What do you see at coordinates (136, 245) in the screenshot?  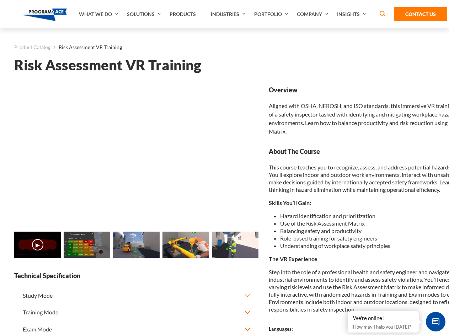 I see `img: Risk Assessment VR Training - Preview 2` at bounding box center [136, 245].